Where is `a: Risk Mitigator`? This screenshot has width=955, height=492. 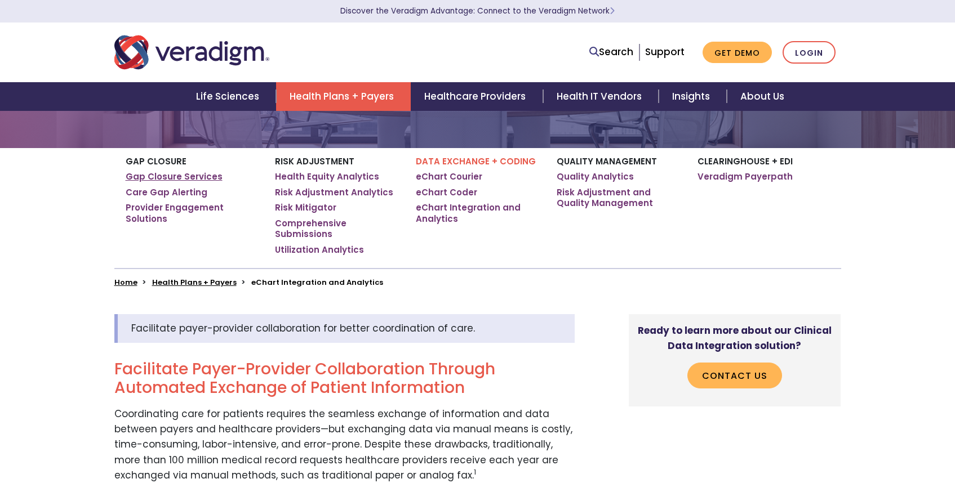
a: Risk Mitigator is located at coordinates (305, 208).